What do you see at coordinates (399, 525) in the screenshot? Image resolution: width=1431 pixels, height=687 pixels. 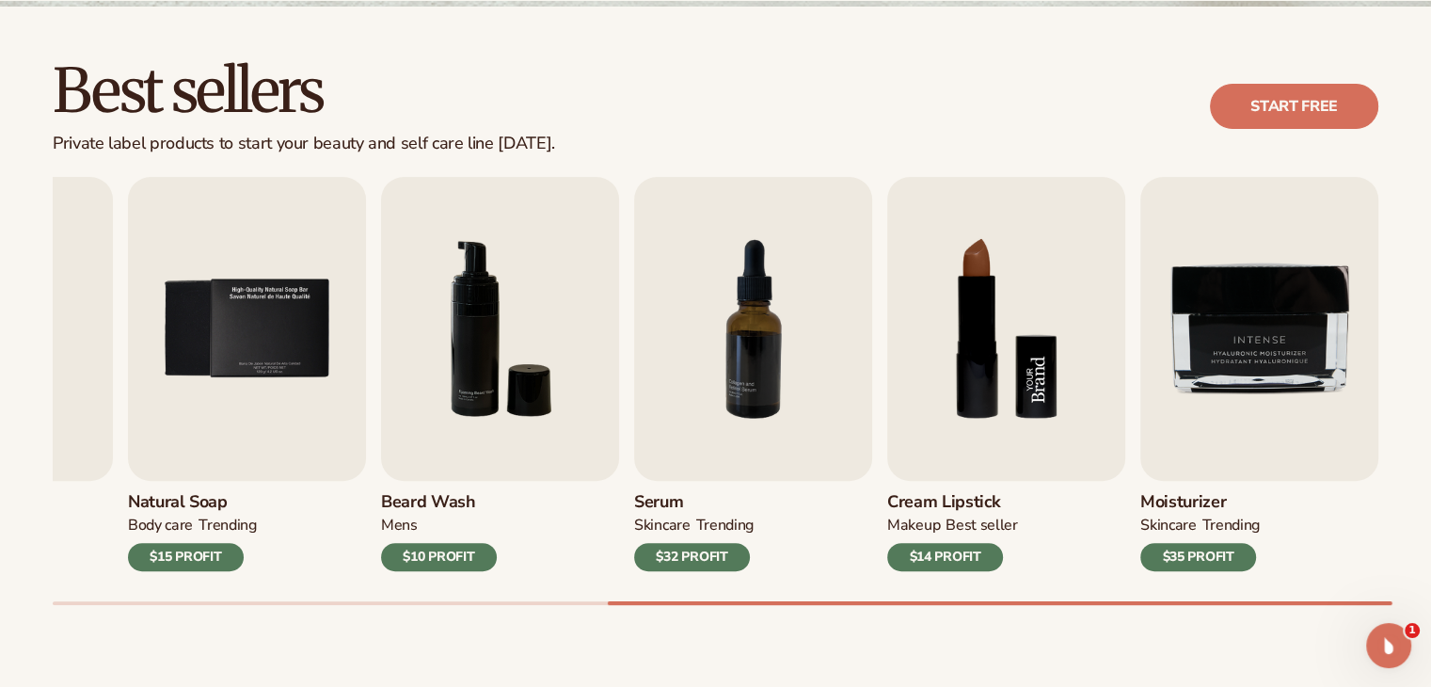 I see `div: mens` at bounding box center [399, 525].